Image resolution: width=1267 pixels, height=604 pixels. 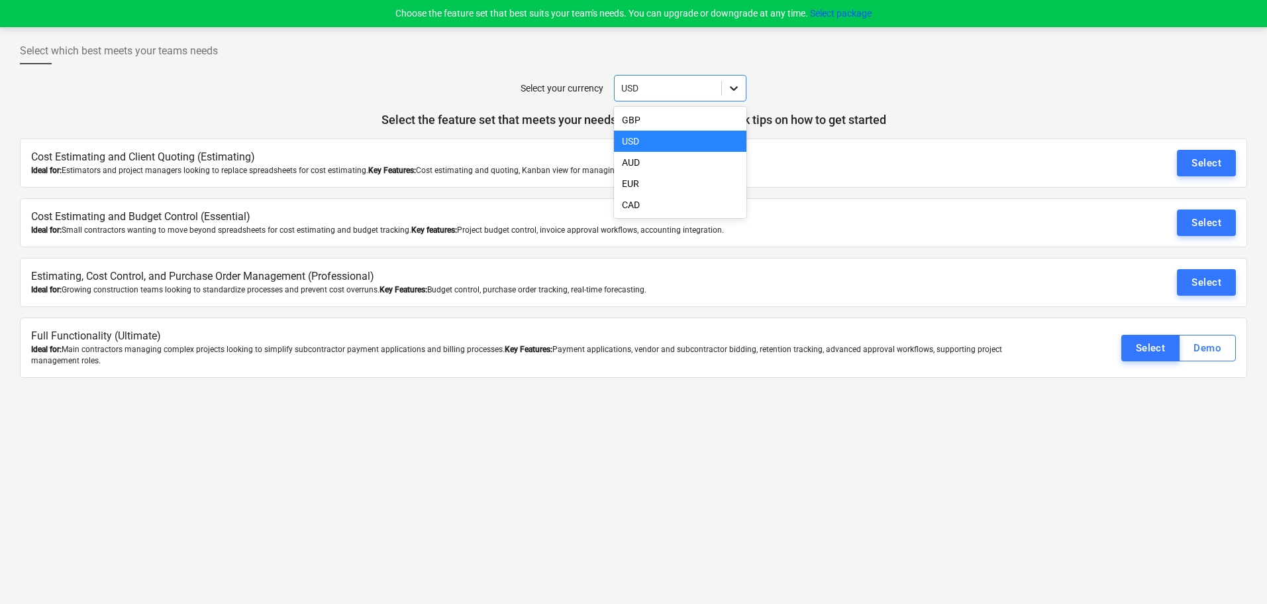 I want to click on div: USD, so click(x=680, y=141).